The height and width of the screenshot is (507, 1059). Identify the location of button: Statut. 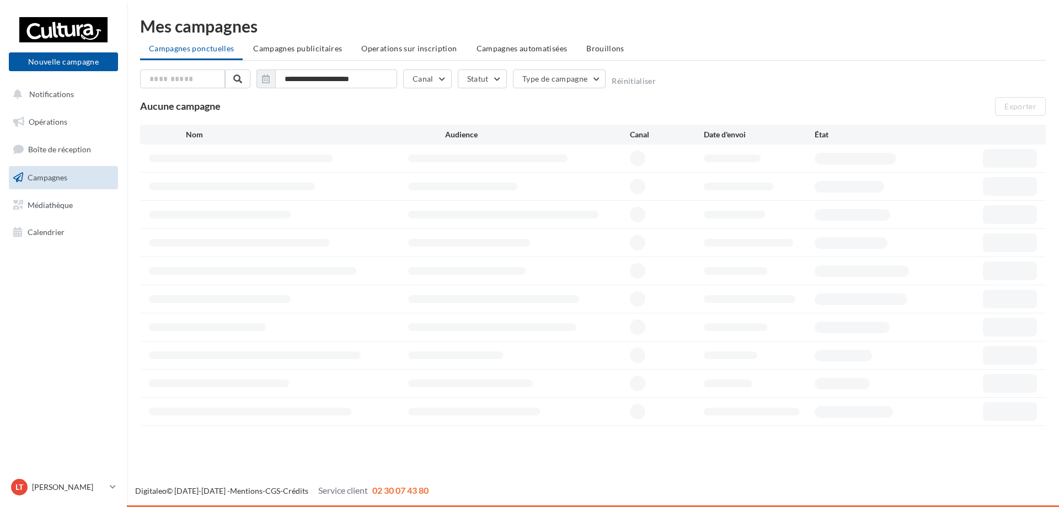
(482, 79).